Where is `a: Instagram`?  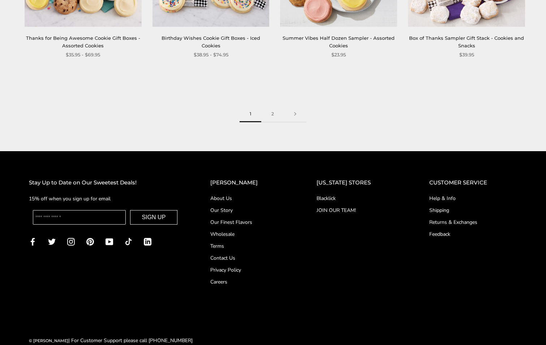
a: Instagram is located at coordinates (71, 241).